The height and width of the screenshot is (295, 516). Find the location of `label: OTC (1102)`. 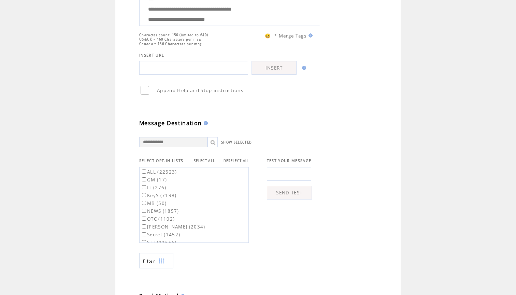

label: OTC (1102) is located at coordinates (158, 219).